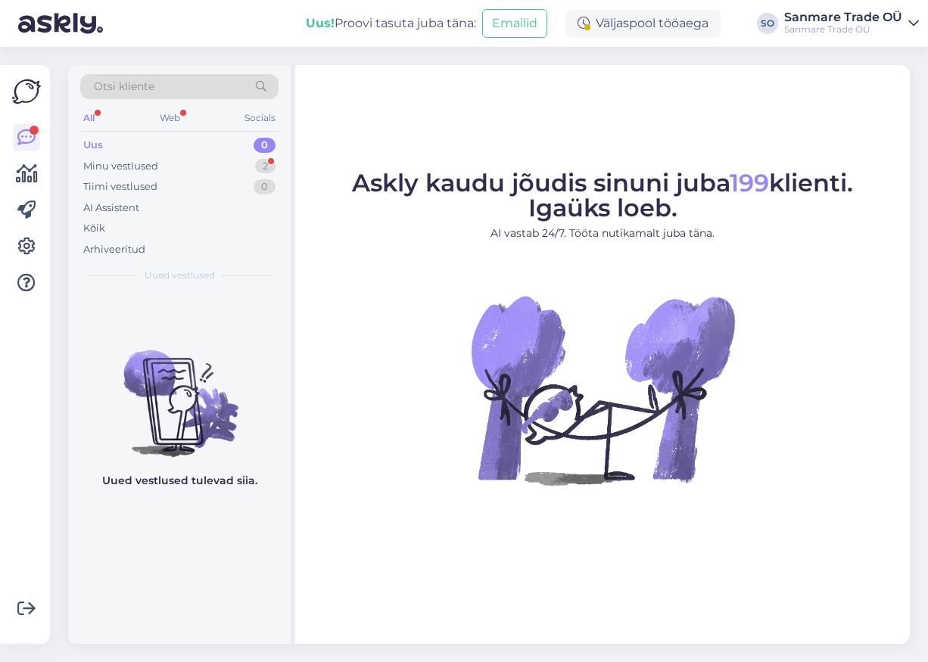  I want to click on div: SO, so click(768, 23).